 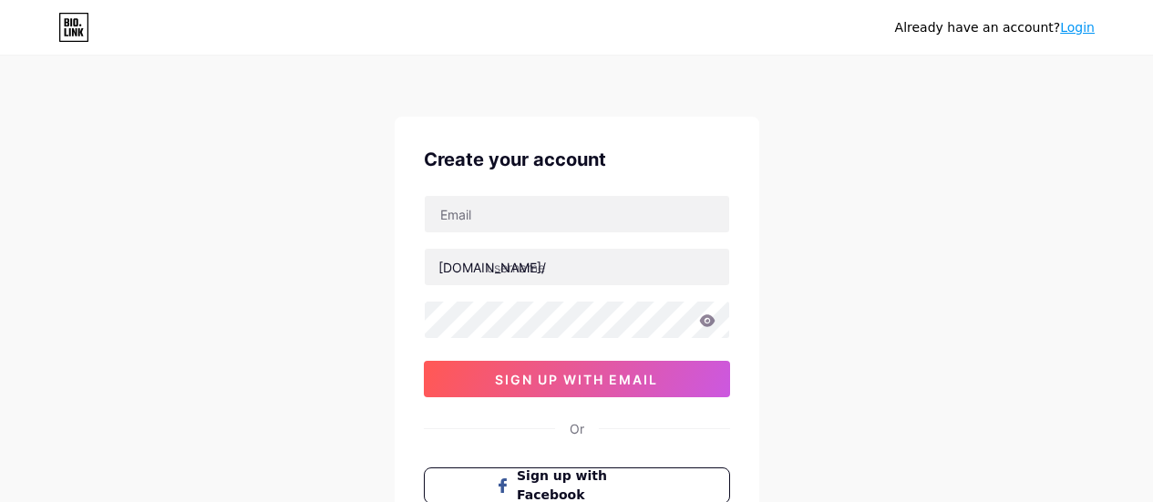 I want to click on div: Create your account, so click(x=577, y=160).